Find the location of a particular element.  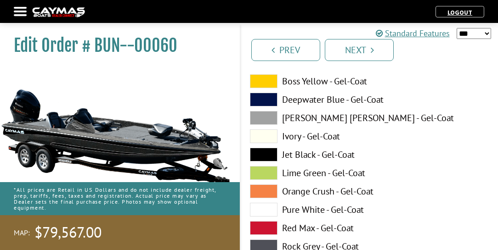

label: Deepwater Blue - Gel-Coat is located at coordinates (305, 100).